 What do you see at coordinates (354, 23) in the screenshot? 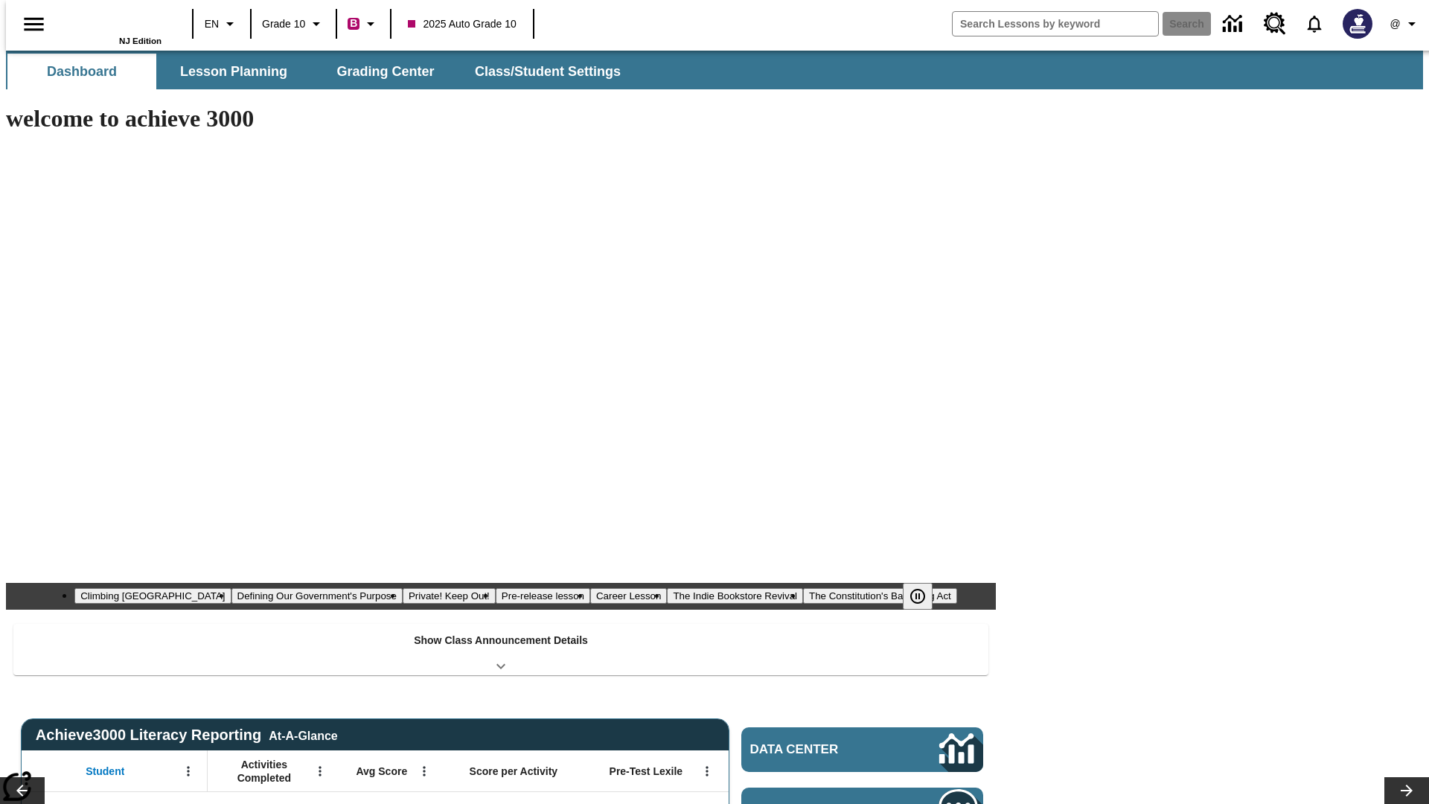
I see `span: B` at bounding box center [354, 23].